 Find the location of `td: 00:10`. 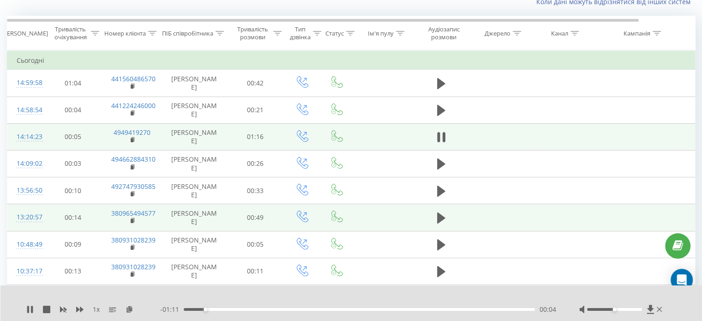

td: 00:10 is located at coordinates (73, 191).